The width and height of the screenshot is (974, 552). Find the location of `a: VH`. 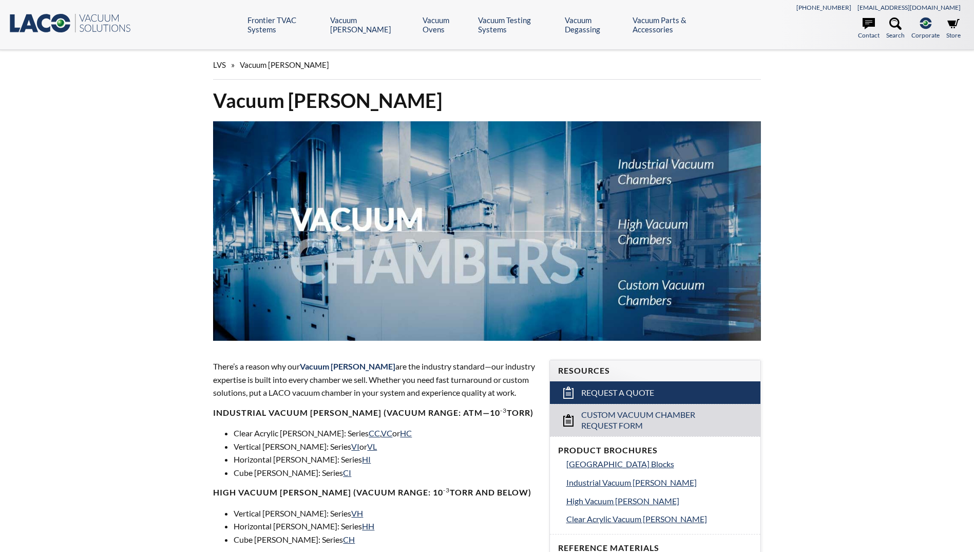

a: VH is located at coordinates (357, 513).